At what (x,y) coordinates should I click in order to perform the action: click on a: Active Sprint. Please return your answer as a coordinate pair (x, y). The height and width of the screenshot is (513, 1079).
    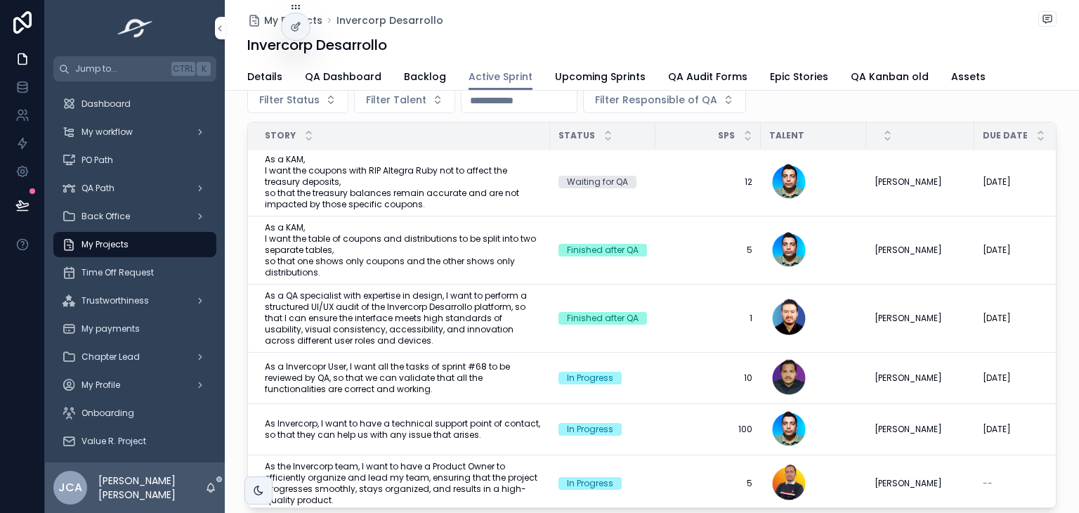
    Looking at the image, I should click on (500, 77).